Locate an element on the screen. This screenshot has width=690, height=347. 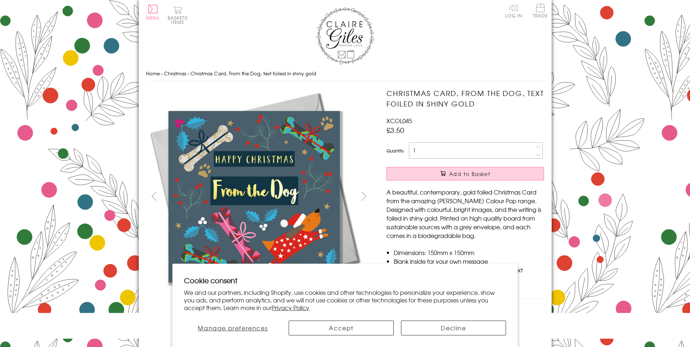
li: Dimensions: 150mm x 150mm is located at coordinates (469, 252).